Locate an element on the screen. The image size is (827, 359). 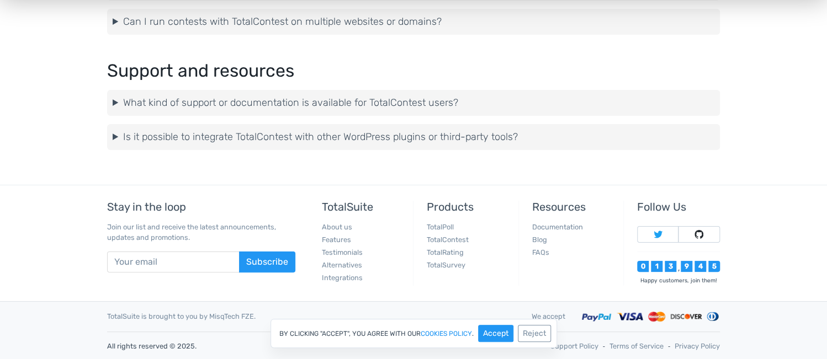
a: Features is located at coordinates (336, 240).